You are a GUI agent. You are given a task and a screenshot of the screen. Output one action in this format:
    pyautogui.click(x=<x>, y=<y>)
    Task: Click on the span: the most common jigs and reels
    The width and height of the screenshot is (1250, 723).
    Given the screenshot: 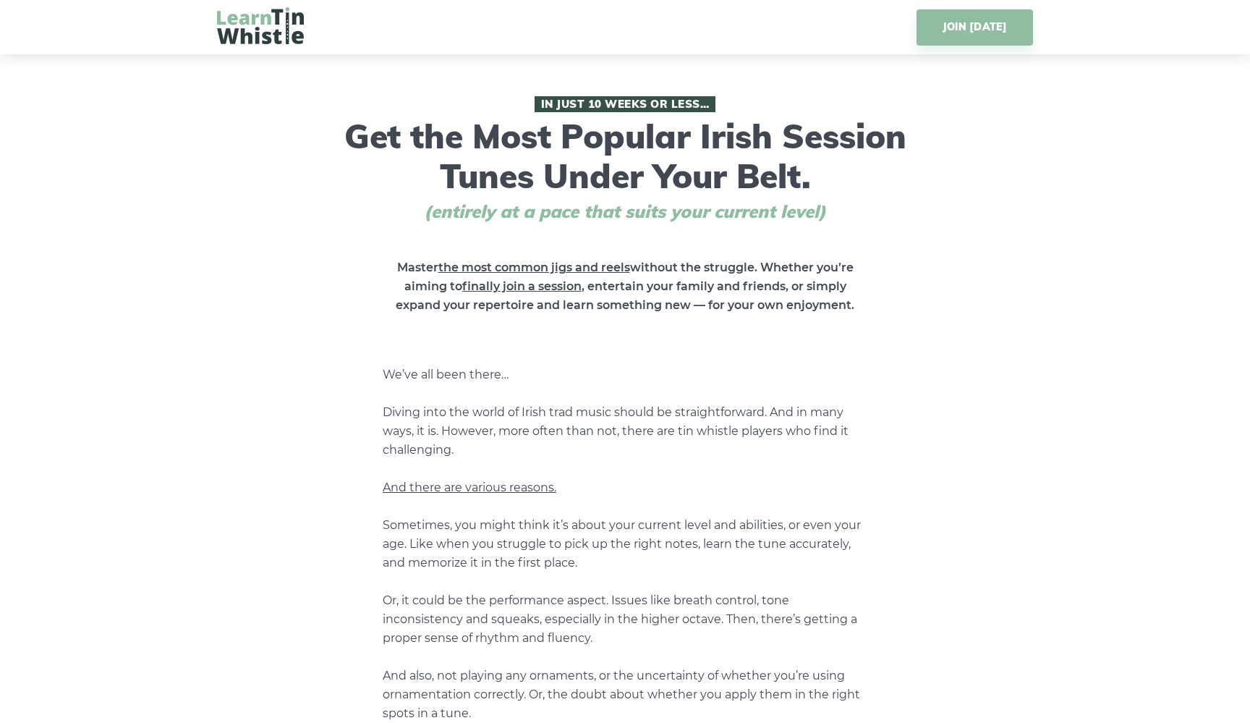 What is the action you would take?
    pyautogui.click(x=534, y=267)
    